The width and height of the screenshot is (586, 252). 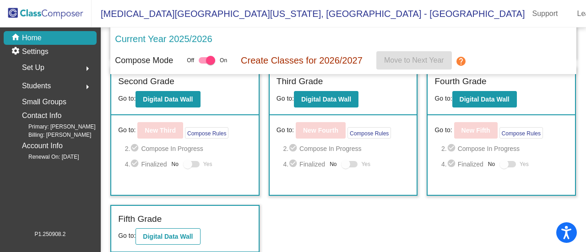 I want to click on label: Fourth Grade, so click(x=460, y=81).